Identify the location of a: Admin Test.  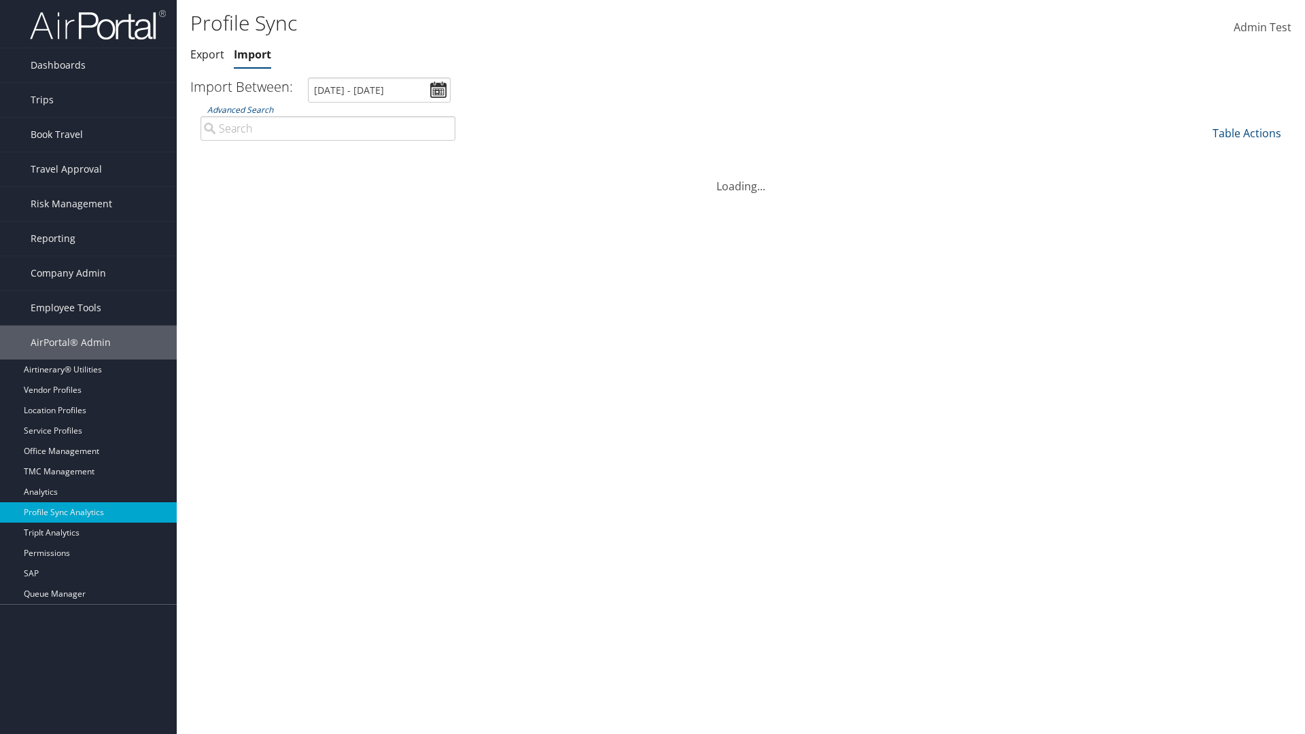
(1262, 28).